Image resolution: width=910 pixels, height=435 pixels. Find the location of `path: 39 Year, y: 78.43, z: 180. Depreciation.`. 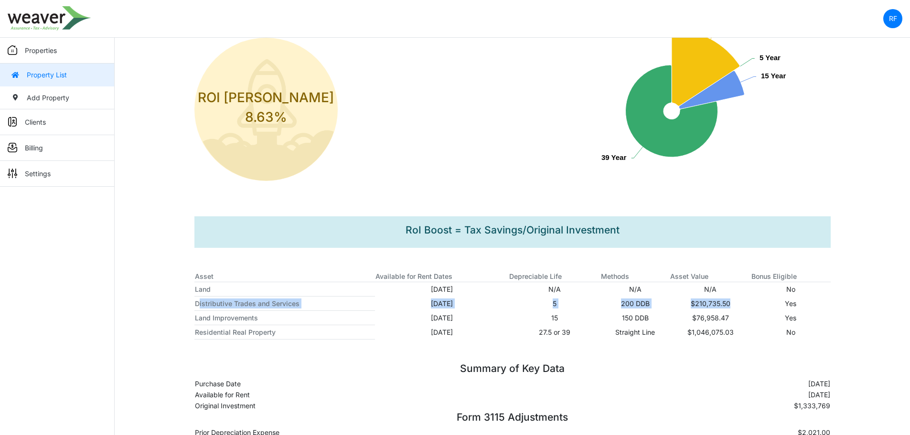

path: 39 Year, y: 78.43, z: 180. Depreciation. is located at coordinates (671, 111).